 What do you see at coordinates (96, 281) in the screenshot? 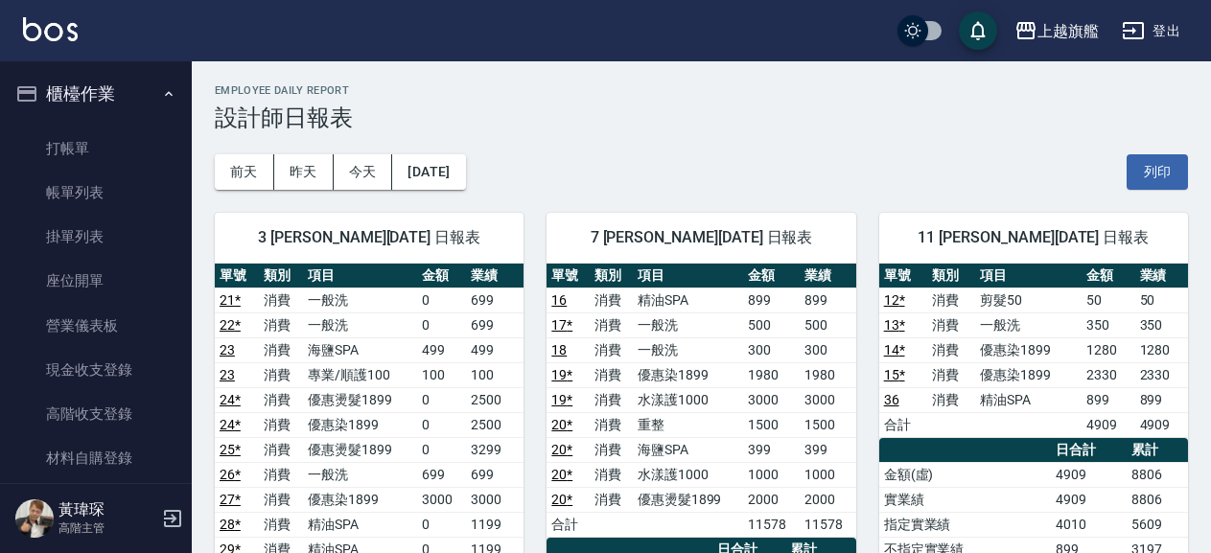
I see `a: 座位開單` at bounding box center [96, 281].